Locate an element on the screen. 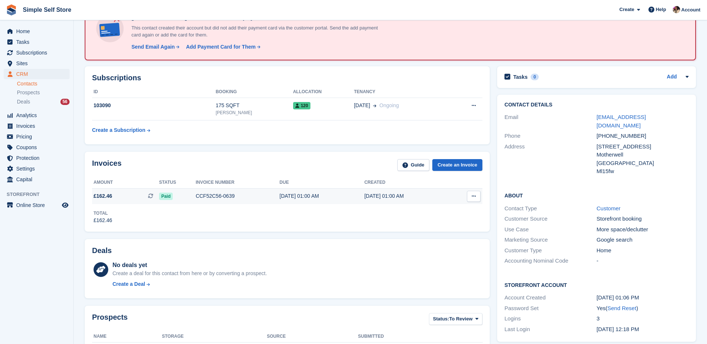 The width and height of the screenshot is (707, 344). div: Ml15fw is located at coordinates (643, 171).